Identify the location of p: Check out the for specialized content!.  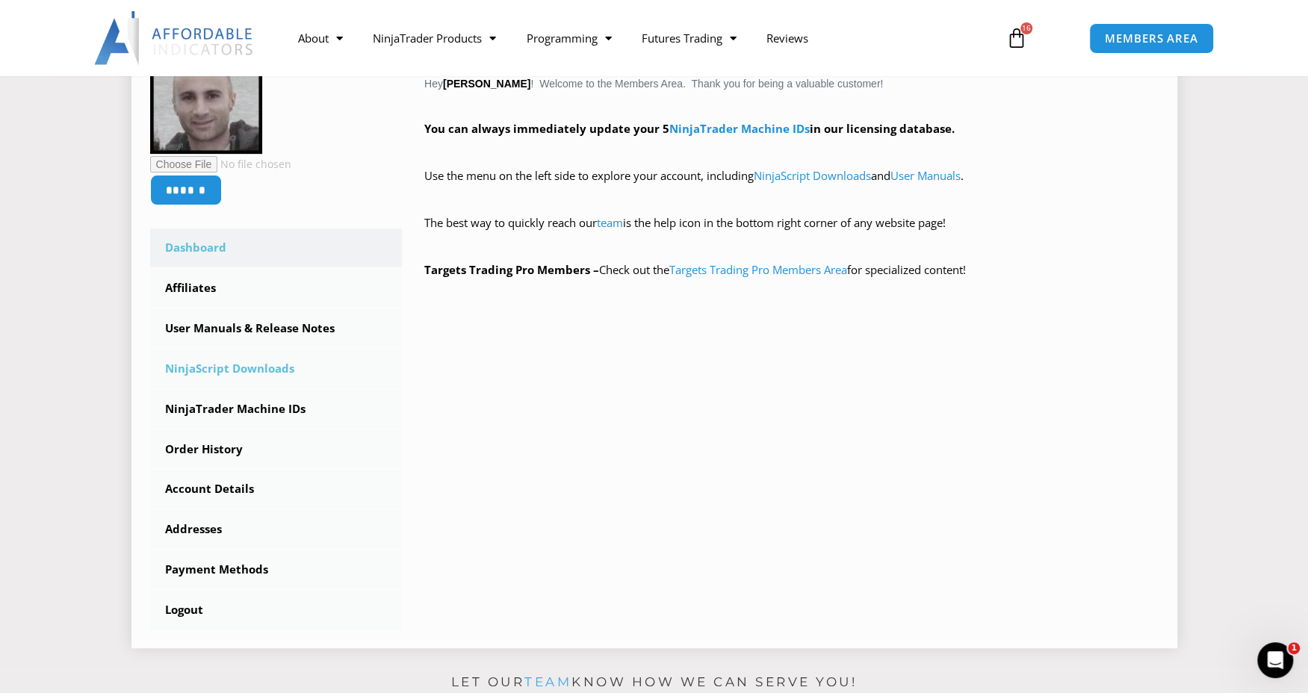
(791, 270).